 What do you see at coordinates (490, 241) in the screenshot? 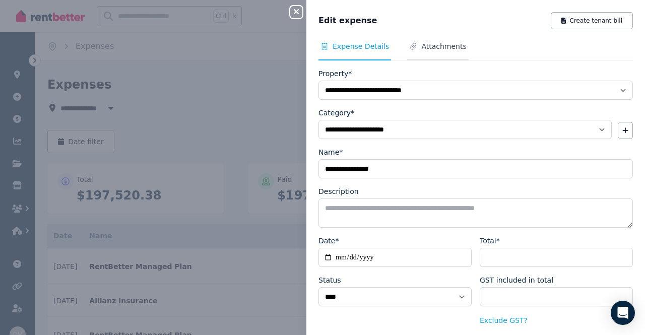
I see `label: Total*` at bounding box center [490, 241].